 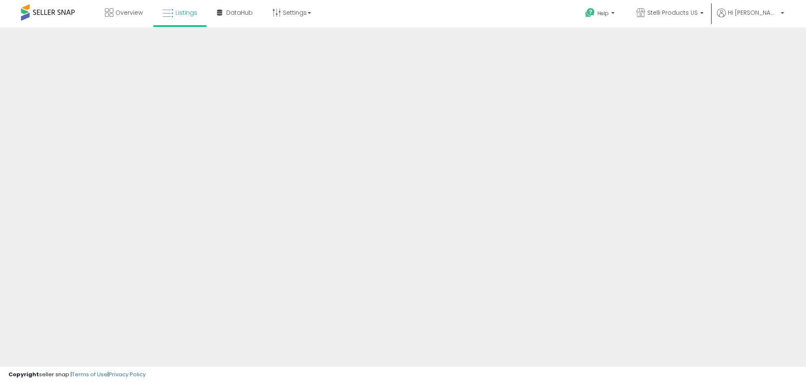 What do you see at coordinates (603, 13) in the screenshot?
I see `span: Help` at bounding box center [603, 13].